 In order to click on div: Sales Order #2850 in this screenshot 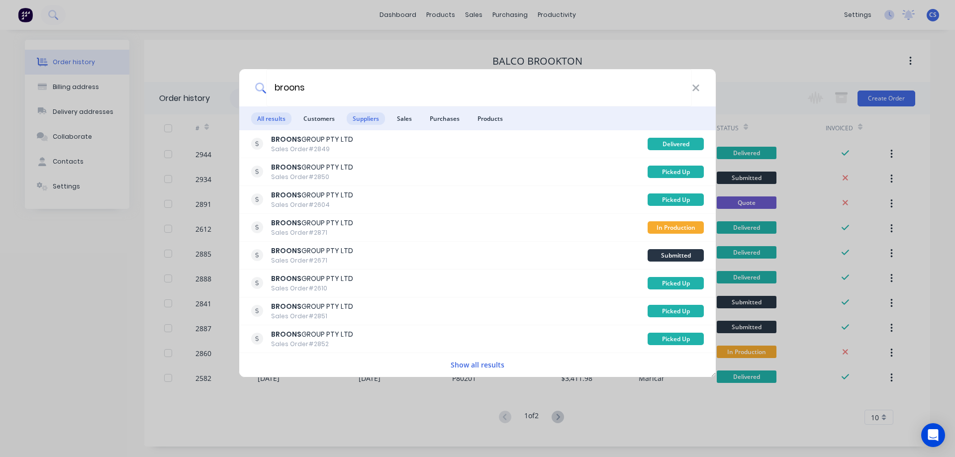, I will do `click(312, 177)`.